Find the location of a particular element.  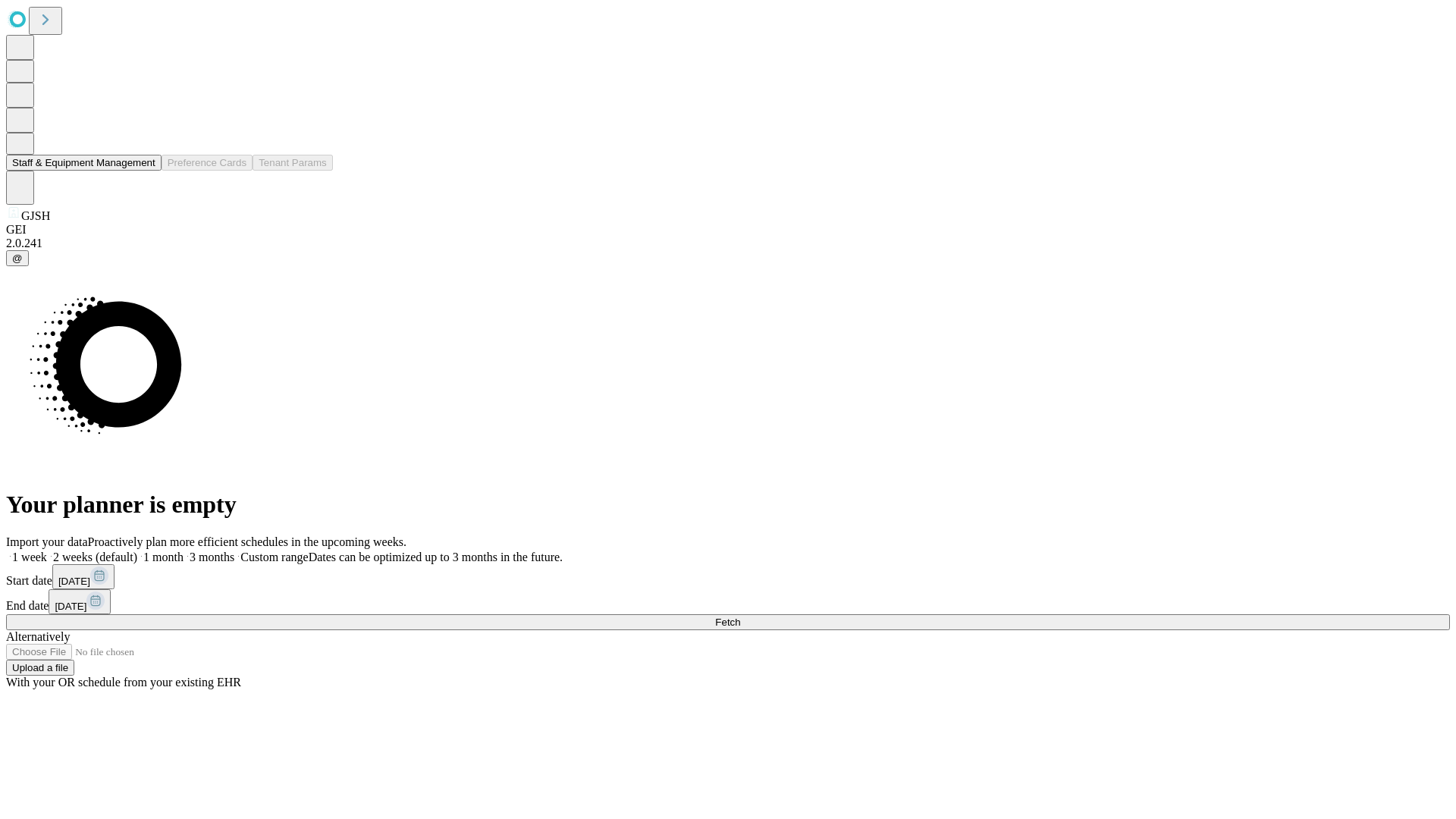

button: Tenant Params is located at coordinates (293, 162).